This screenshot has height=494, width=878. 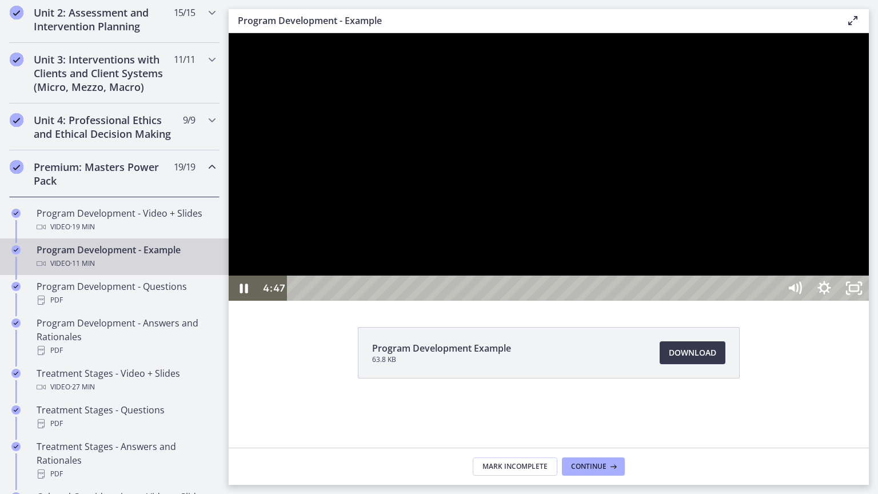 I want to click on div: Playbar, so click(x=306, y=255).